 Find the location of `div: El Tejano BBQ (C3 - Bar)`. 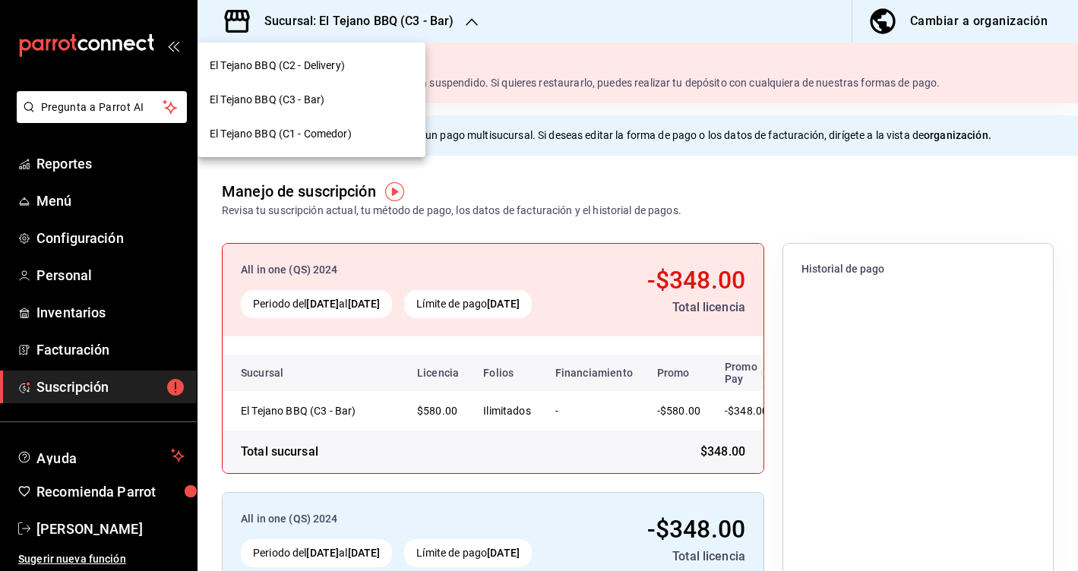

div: El Tejano BBQ (C3 - Bar) is located at coordinates (311, 99).